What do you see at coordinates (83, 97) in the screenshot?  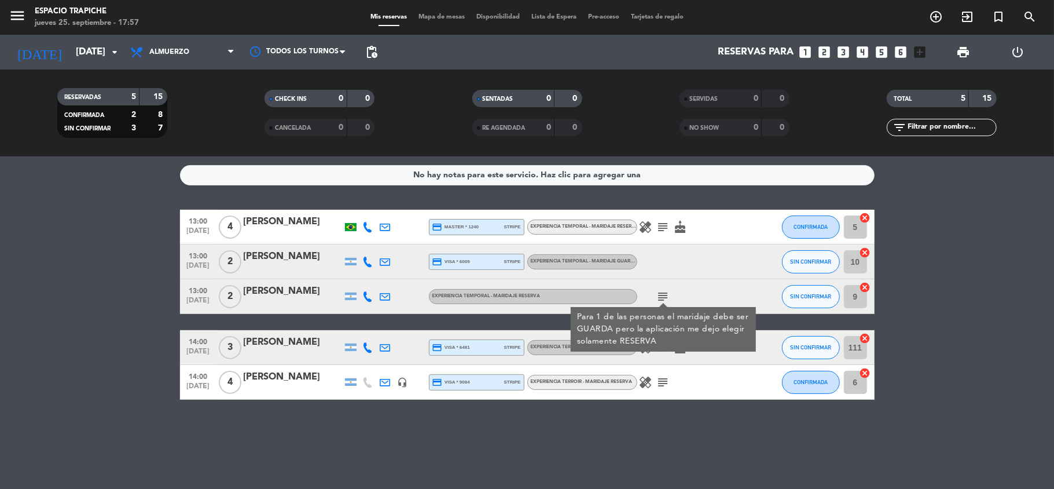 I see `span: RESERVADAS` at bounding box center [83, 97].